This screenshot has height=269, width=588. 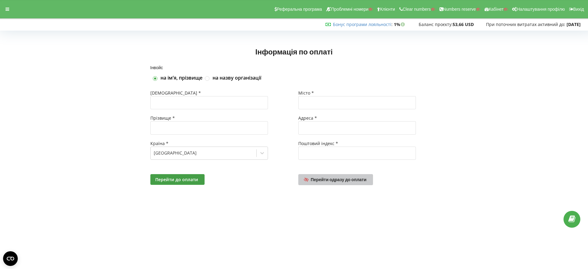 I want to click on span: Адреса *, so click(x=308, y=118).